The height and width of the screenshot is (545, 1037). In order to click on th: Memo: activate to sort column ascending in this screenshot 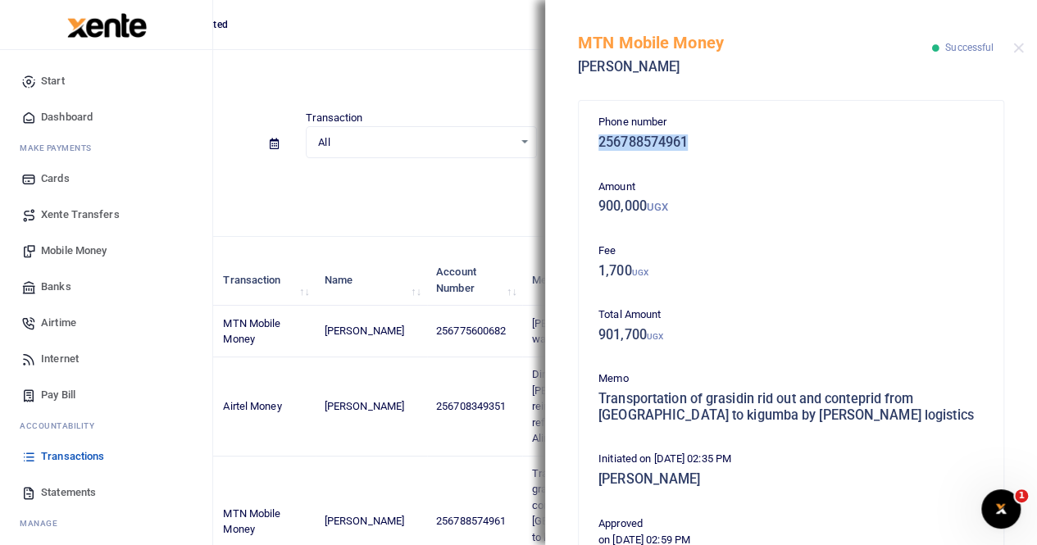, I will do `click(582, 280)`.